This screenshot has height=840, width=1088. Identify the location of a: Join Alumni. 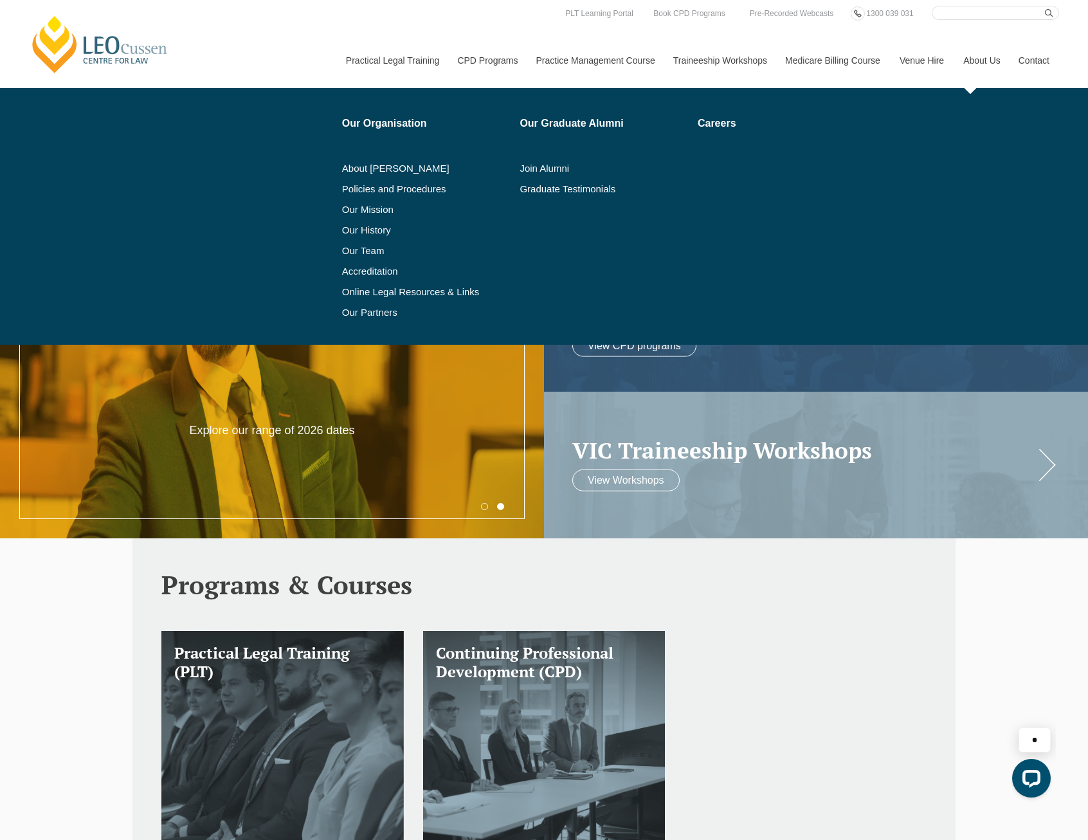
(604, 168).